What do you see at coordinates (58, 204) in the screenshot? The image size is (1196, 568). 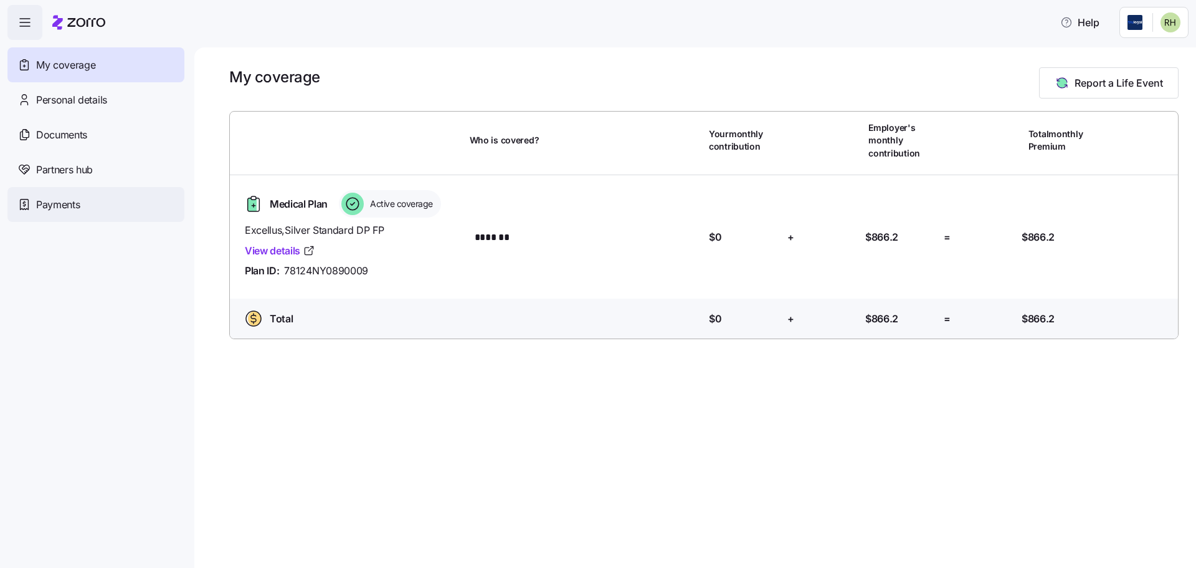 I see `span: Payments` at bounding box center [58, 204].